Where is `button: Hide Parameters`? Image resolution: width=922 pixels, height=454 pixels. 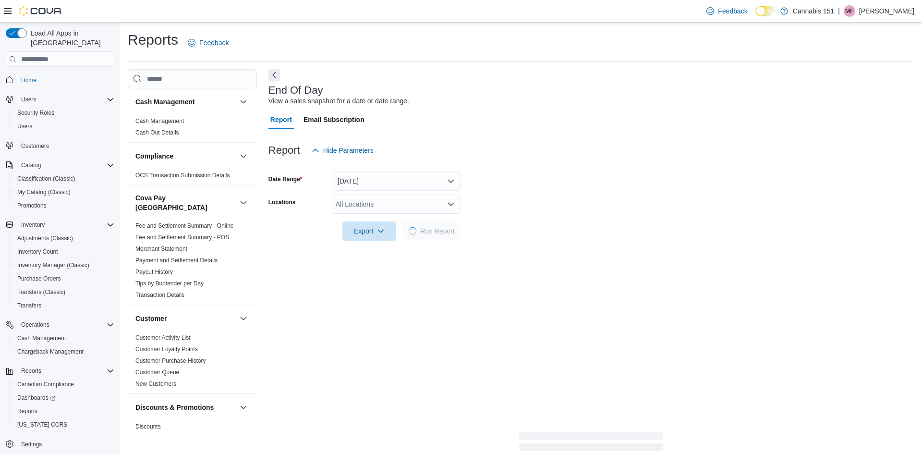 button: Hide Parameters is located at coordinates (343, 150).